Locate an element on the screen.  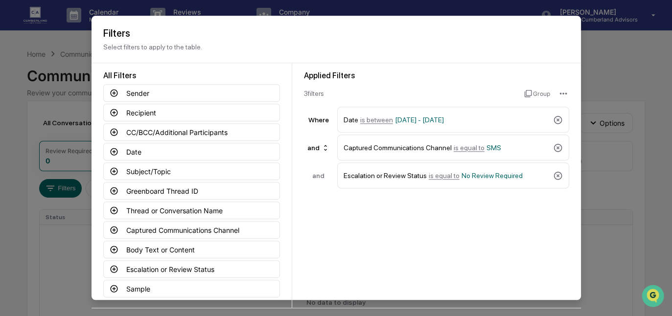
button: CC/BCC/Additional Participants is located at coordinates (191, 132).